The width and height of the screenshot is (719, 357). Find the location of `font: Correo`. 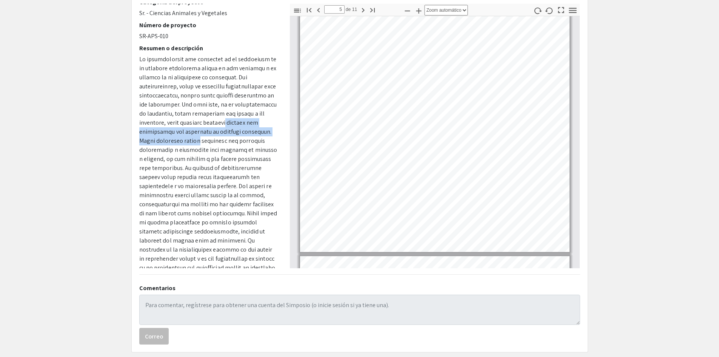

font: Correo is located at coordinates (154, 336).